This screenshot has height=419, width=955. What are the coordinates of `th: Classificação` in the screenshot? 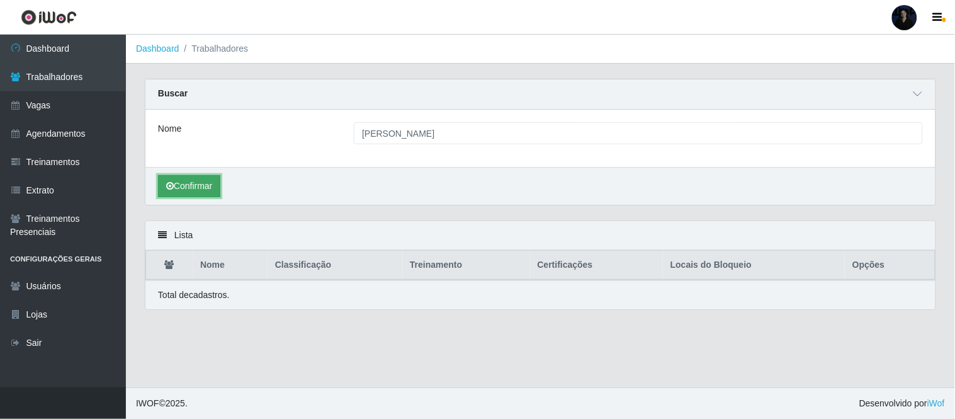 It's located at (335, 265).